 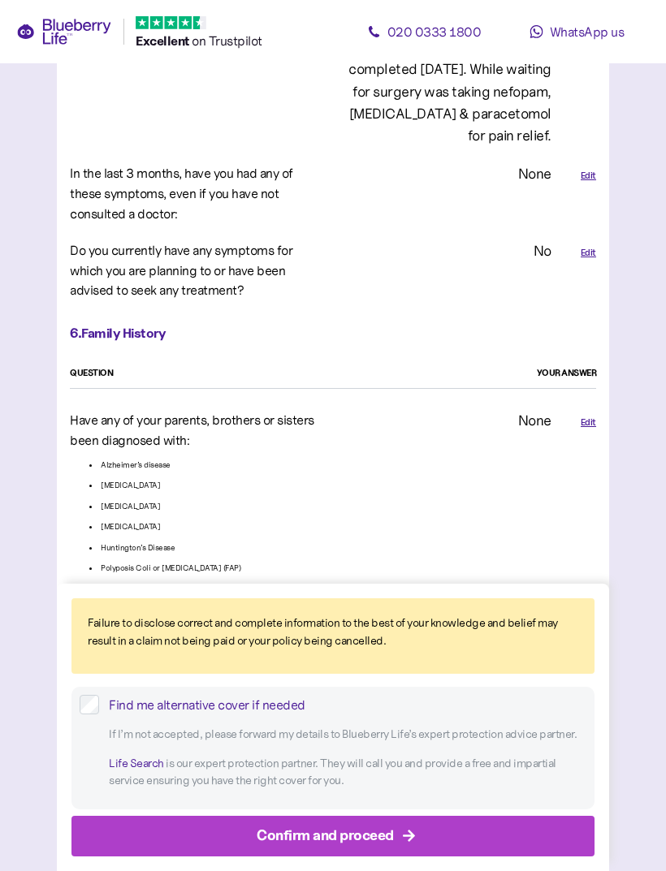 What do you see at coordinates (136, 763) in the screenshot?
I see `a: Life Search` at bounding box center [136, 763].